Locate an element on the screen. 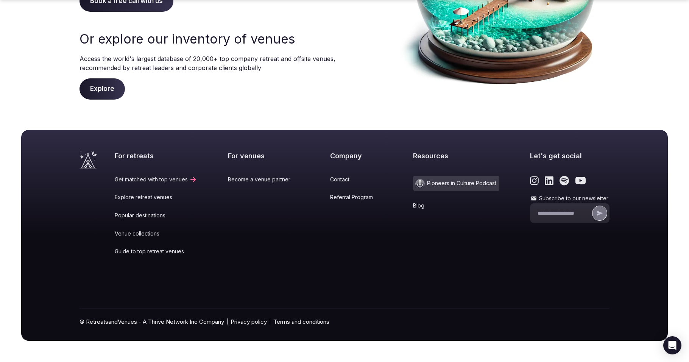 The height and width of the screenshot is (362, 689). p: Access the world's largest database of 20,000+ top company retreat and offsite venues, recommende... is located at coordinates (208, 63).